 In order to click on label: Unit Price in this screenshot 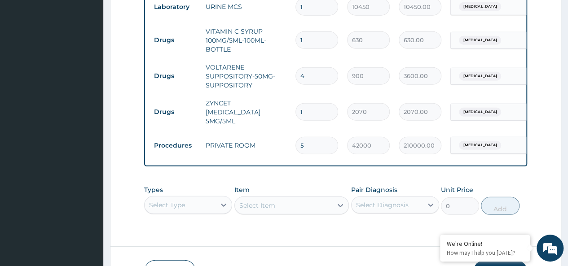, I will do `click(457, 190)`.